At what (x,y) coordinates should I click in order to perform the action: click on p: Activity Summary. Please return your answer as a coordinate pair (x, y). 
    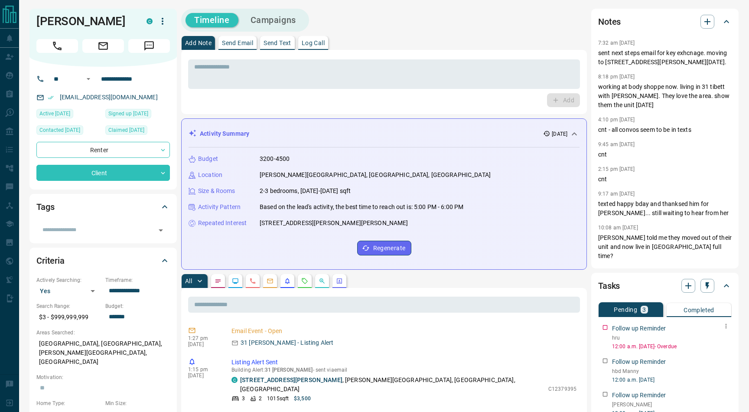
    Looking at the image, I should click on (225, 133).